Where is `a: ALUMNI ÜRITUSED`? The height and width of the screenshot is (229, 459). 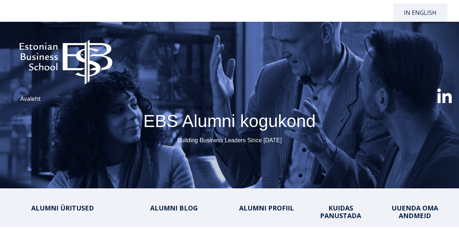 a: ALUMNI ÜRITUSED is located at coordinates (62, 208).